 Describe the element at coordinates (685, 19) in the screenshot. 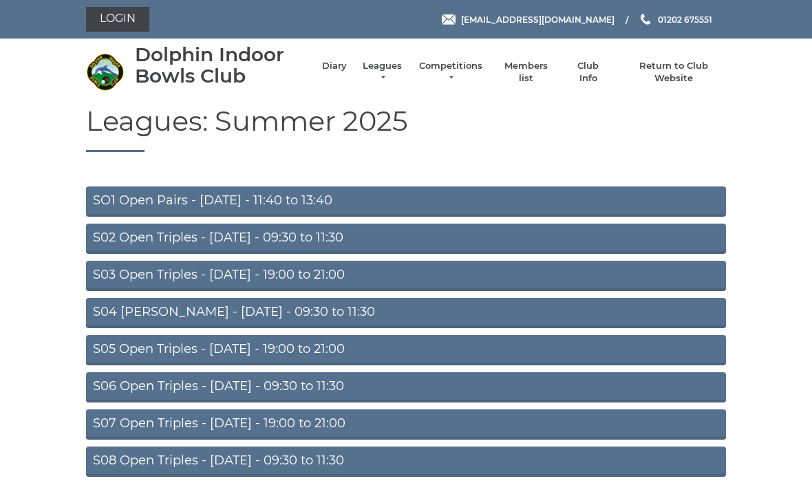

I see `span: 01202 675551` at that location.